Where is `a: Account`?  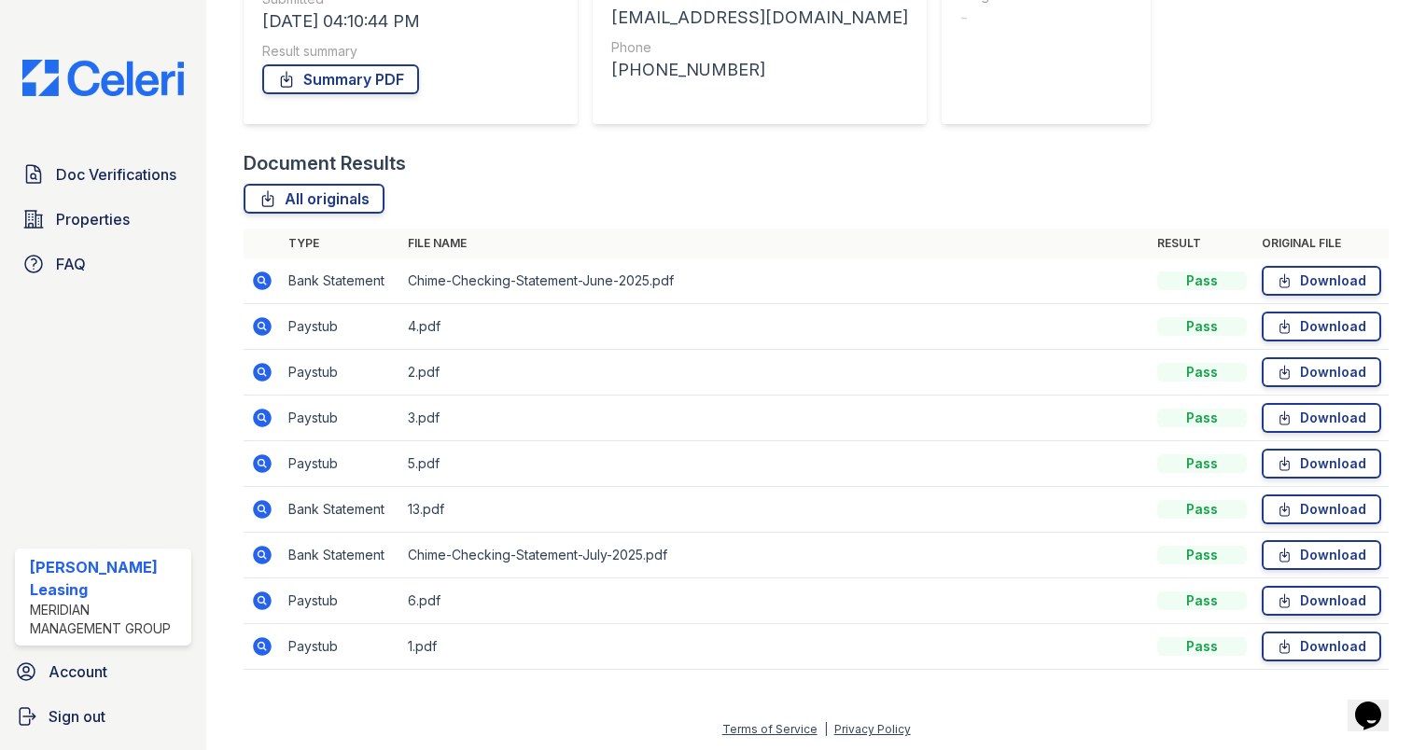
a: Account is located at coordinates (103, 672).